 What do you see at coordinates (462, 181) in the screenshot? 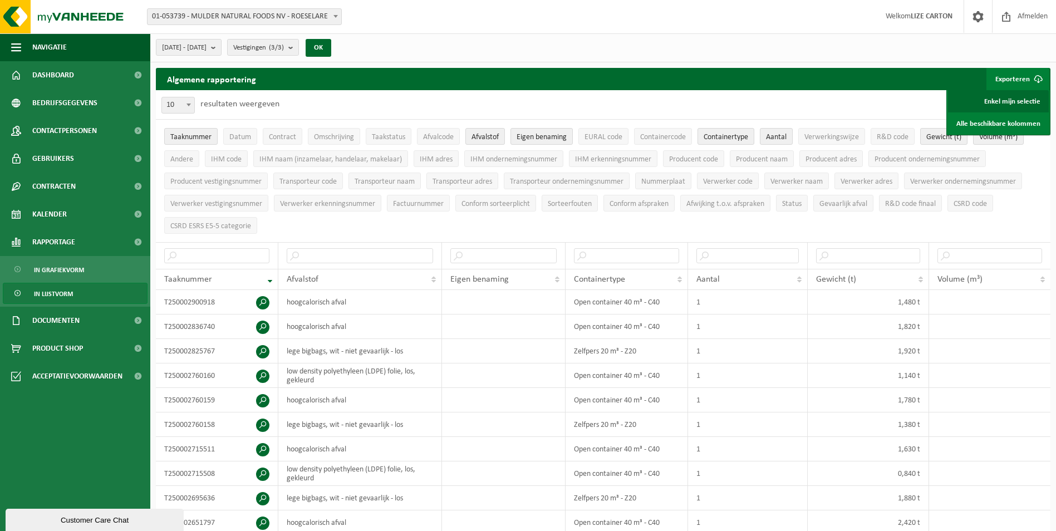
I see `span: Transporteur adres` at bounding box center [462, 181].